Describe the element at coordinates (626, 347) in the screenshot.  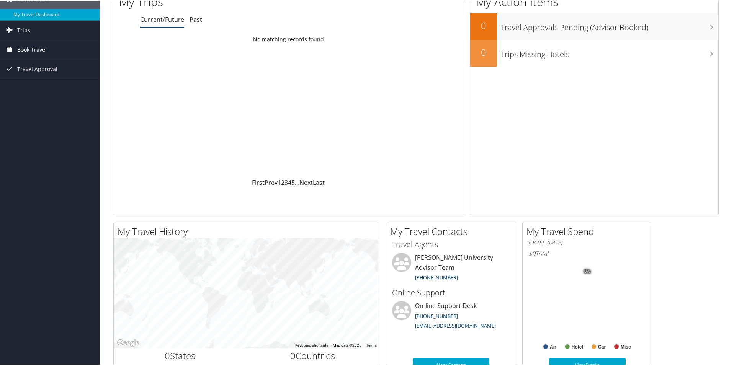
I see `text: Misc` at that location.